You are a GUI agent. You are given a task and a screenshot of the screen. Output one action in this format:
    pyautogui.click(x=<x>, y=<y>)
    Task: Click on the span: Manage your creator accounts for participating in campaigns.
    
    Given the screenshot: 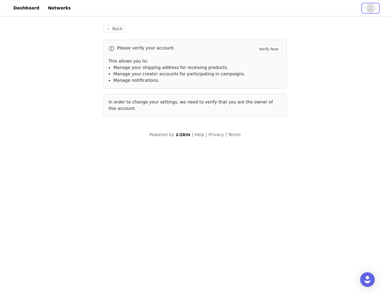 What is the action you would take?
    pyautogui.click(x=179, y=74)
    